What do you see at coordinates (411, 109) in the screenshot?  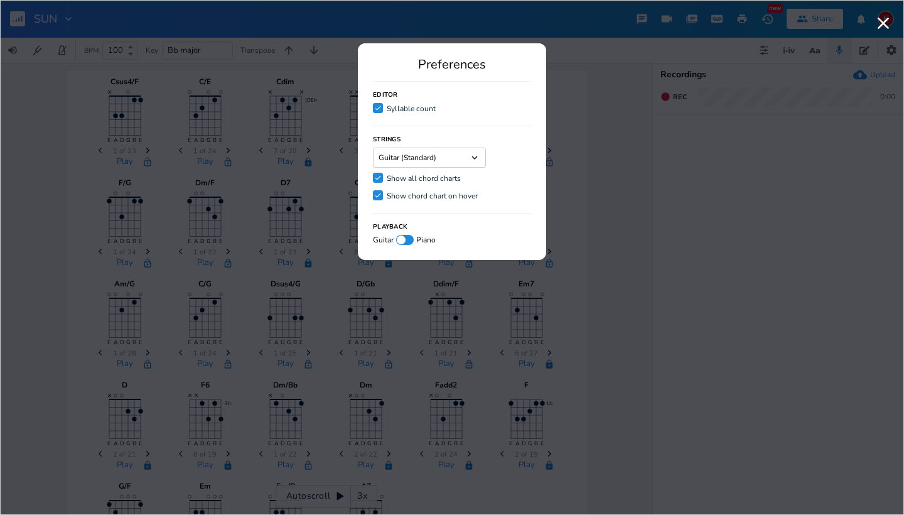 I see `div: Syllable count` at bounding box center [411, 109].